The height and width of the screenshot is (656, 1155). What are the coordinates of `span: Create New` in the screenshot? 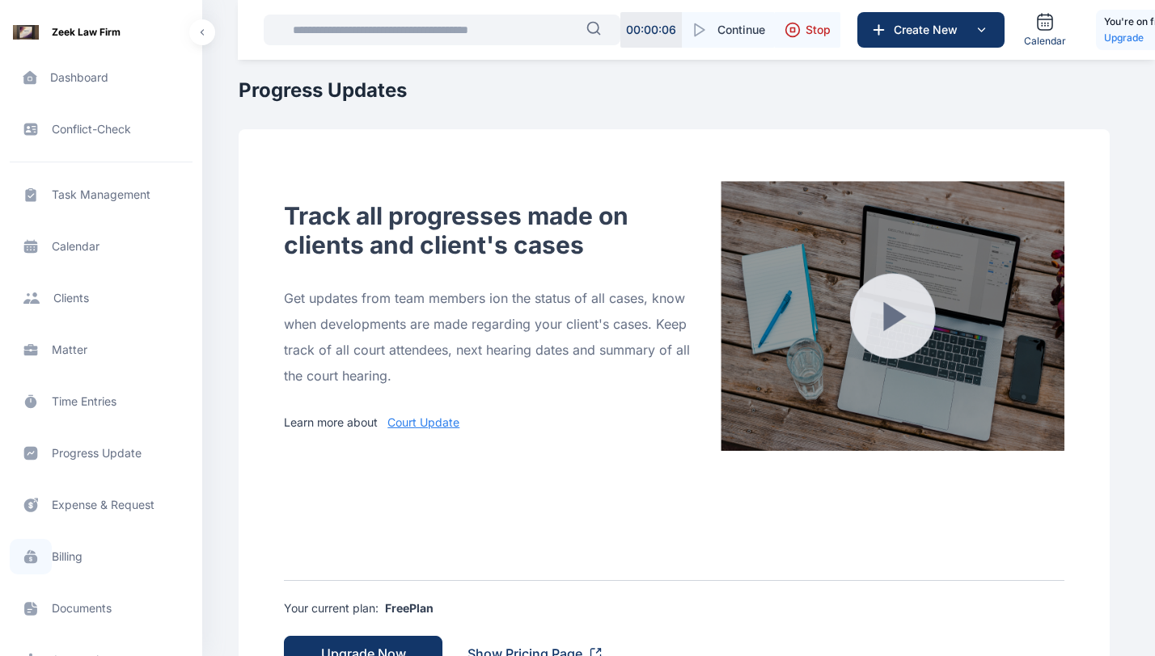 It's located at (929, 30).